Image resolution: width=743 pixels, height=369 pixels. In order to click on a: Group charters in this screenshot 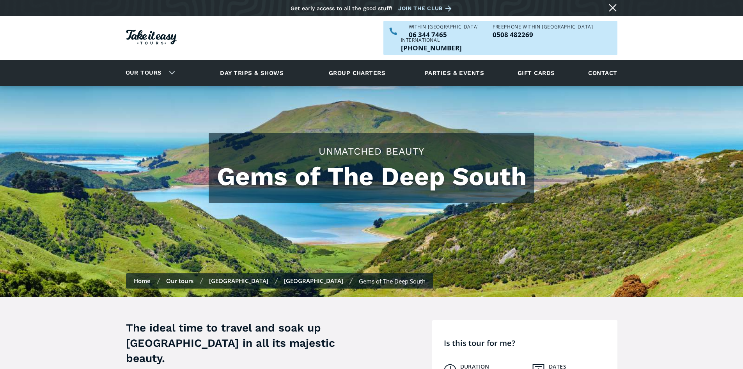, I will do `click(357, 73)`.